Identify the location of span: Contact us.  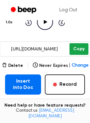
(45, 113).